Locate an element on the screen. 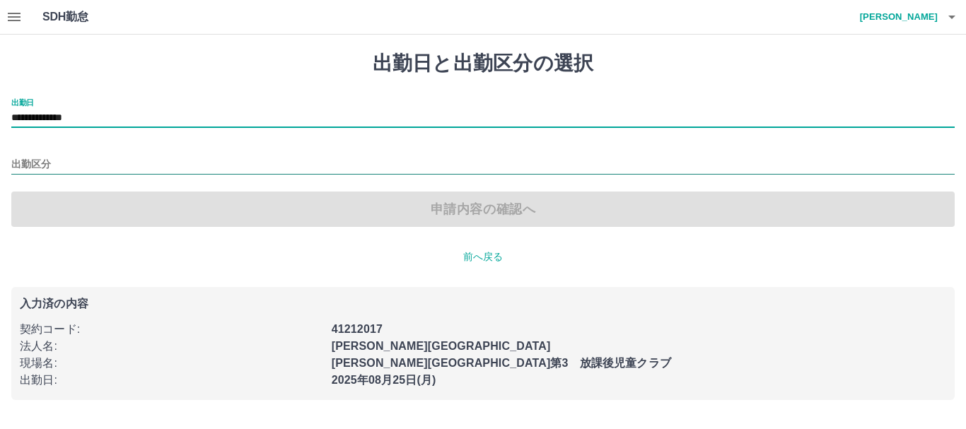  b: 41212017 is located at coordinates (357, 329).